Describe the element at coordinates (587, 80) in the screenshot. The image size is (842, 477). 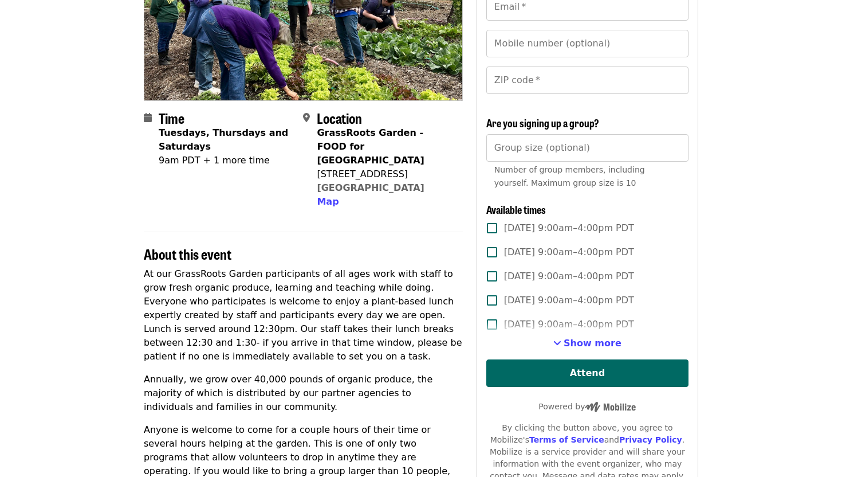
I see `input: ZIP code` at that location.